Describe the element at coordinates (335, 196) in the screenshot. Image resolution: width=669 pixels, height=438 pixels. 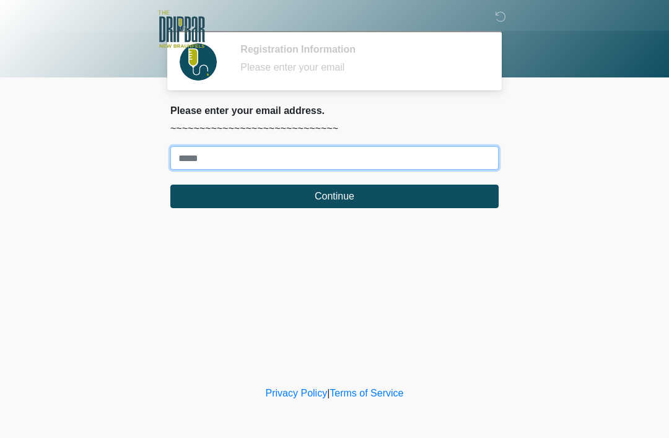
I see `button: Continue` at that location.